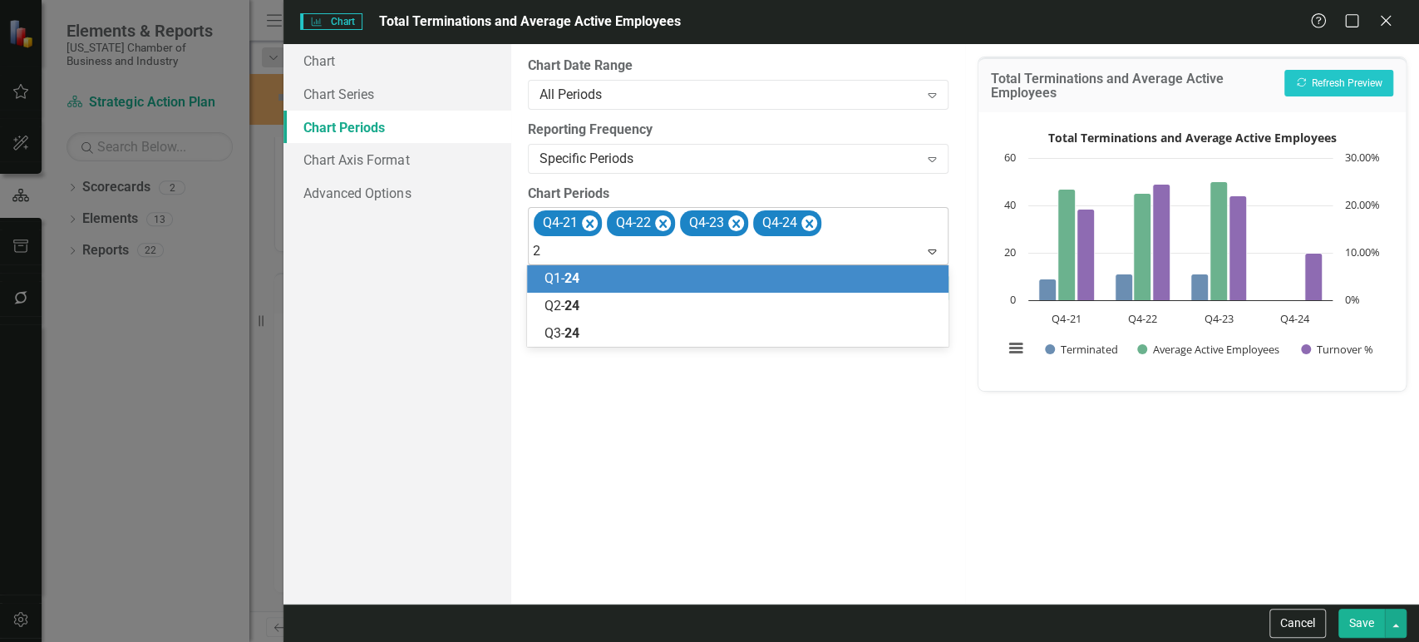 This screenshot has width=1419, height=642. What do you see at coordinates (1081, 349) in the screenshot?
I see `button: Show Terminated` at bounding box center [1081, 349].